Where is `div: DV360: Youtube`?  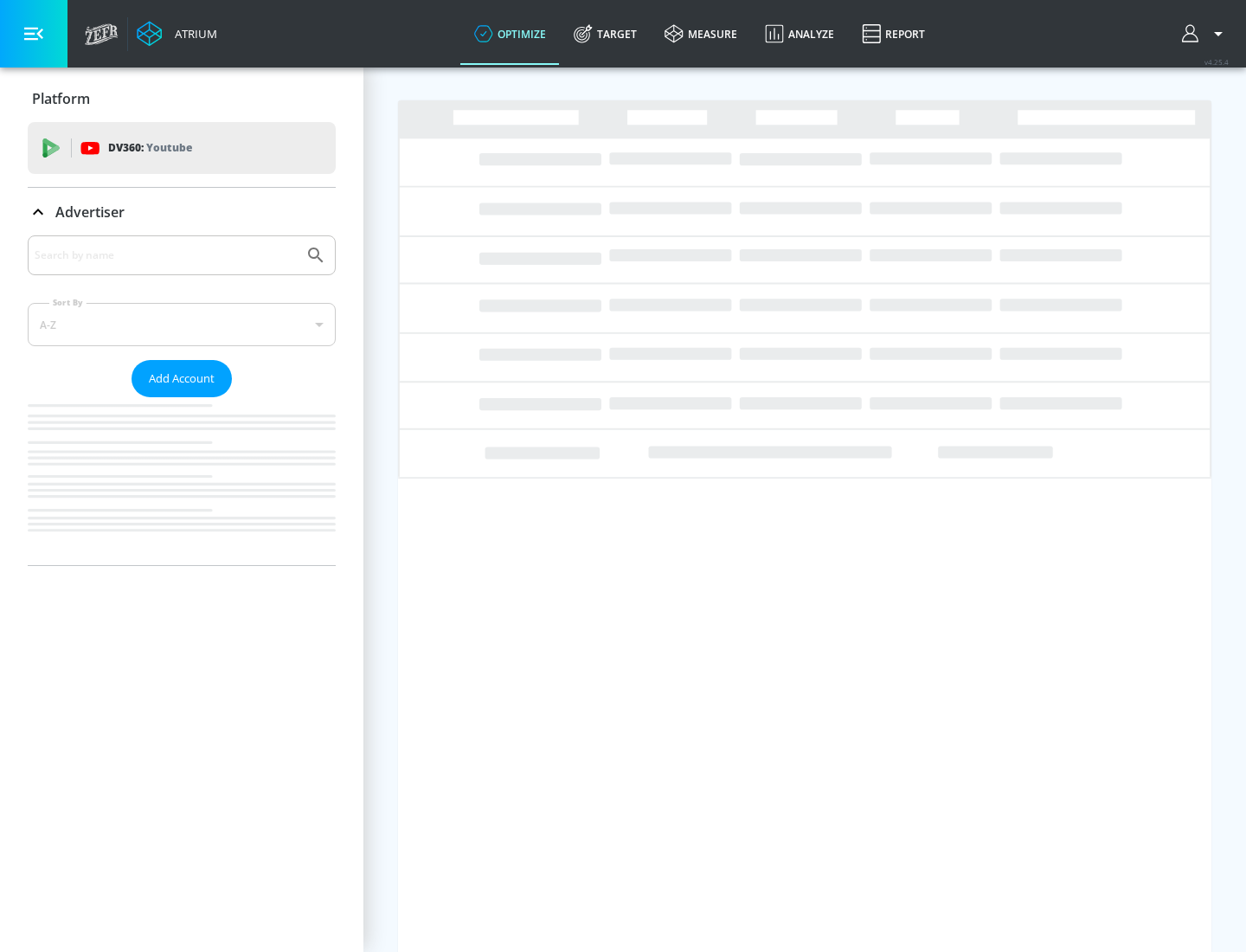
div: DV360: Youtube is located at coordinates (181, 148).